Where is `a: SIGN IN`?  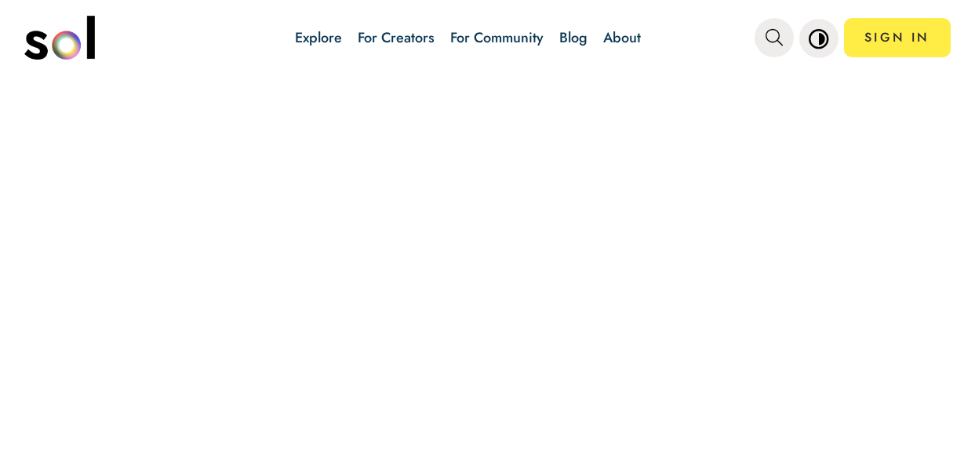 a: SIGN IN is located at coordinates (898, 38).